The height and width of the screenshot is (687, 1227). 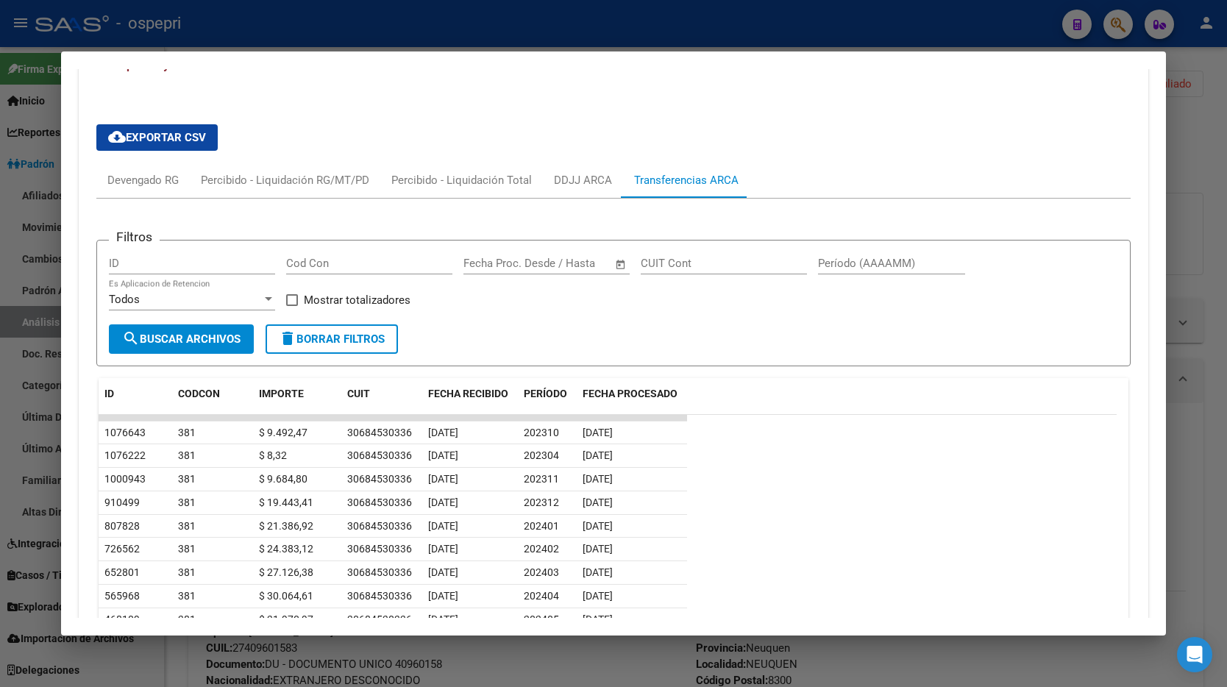 I want to click on datatable-header-cell: CUIT, so click(x=382, y=402).